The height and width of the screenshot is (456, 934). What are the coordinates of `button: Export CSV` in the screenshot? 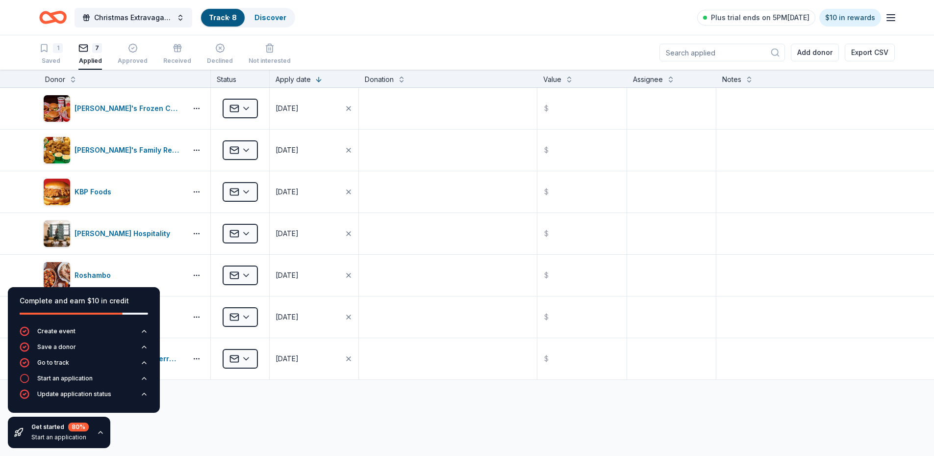 It's located at (870, 52).